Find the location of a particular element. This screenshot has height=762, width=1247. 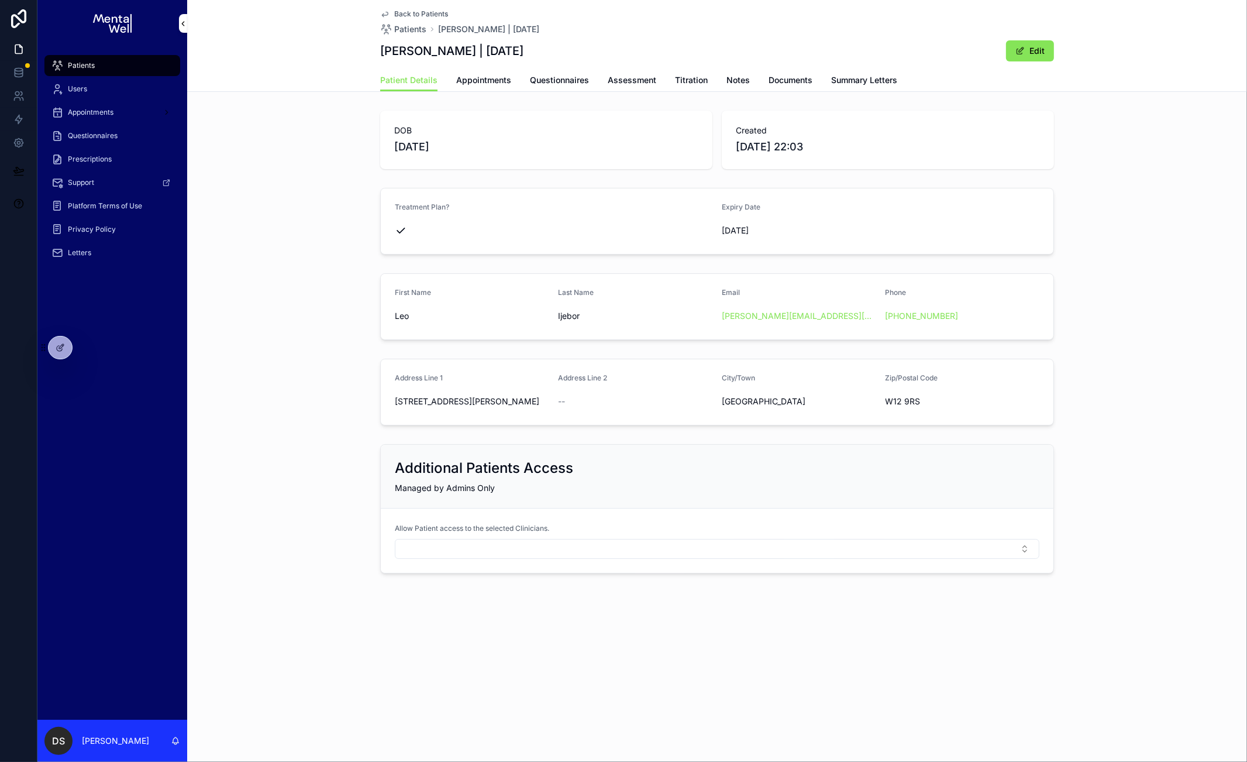

a: Summary Letters is located at coordinates (864, 81).